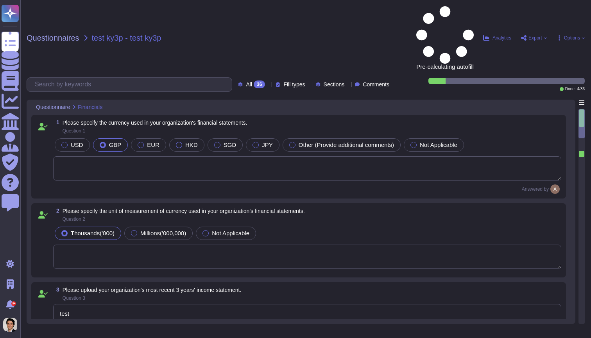  I want to click on div: 36, so click(259, 84).